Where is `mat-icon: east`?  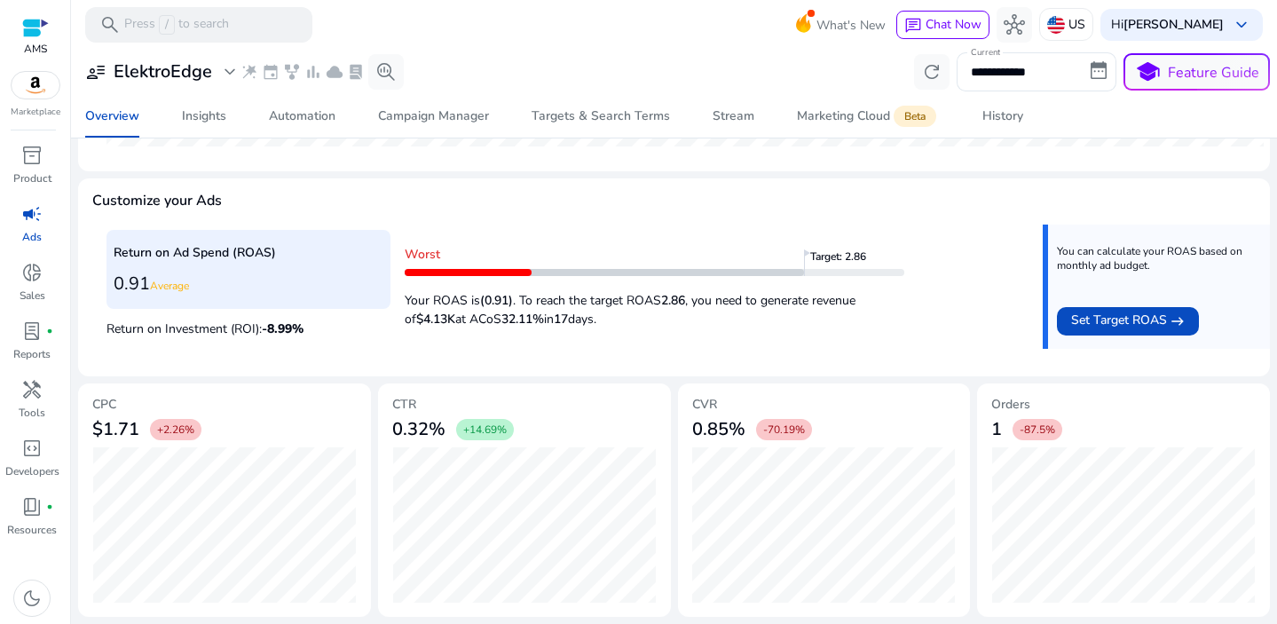
mat-icon: east is located at coordinates (1178, 321).